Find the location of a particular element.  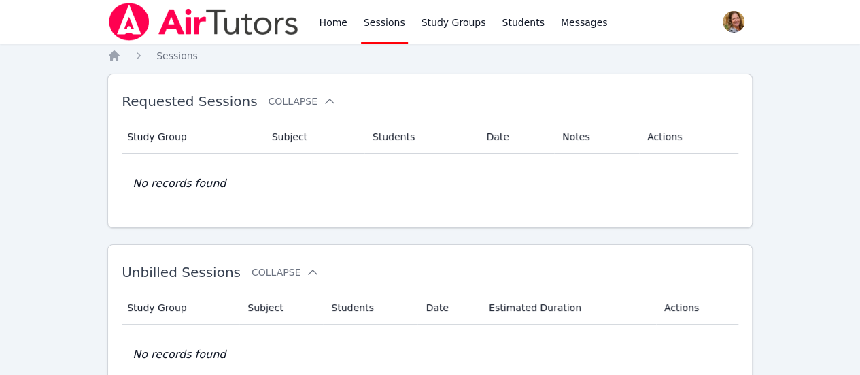

nav: Breadcrumb is located at coordinates (430, 56).